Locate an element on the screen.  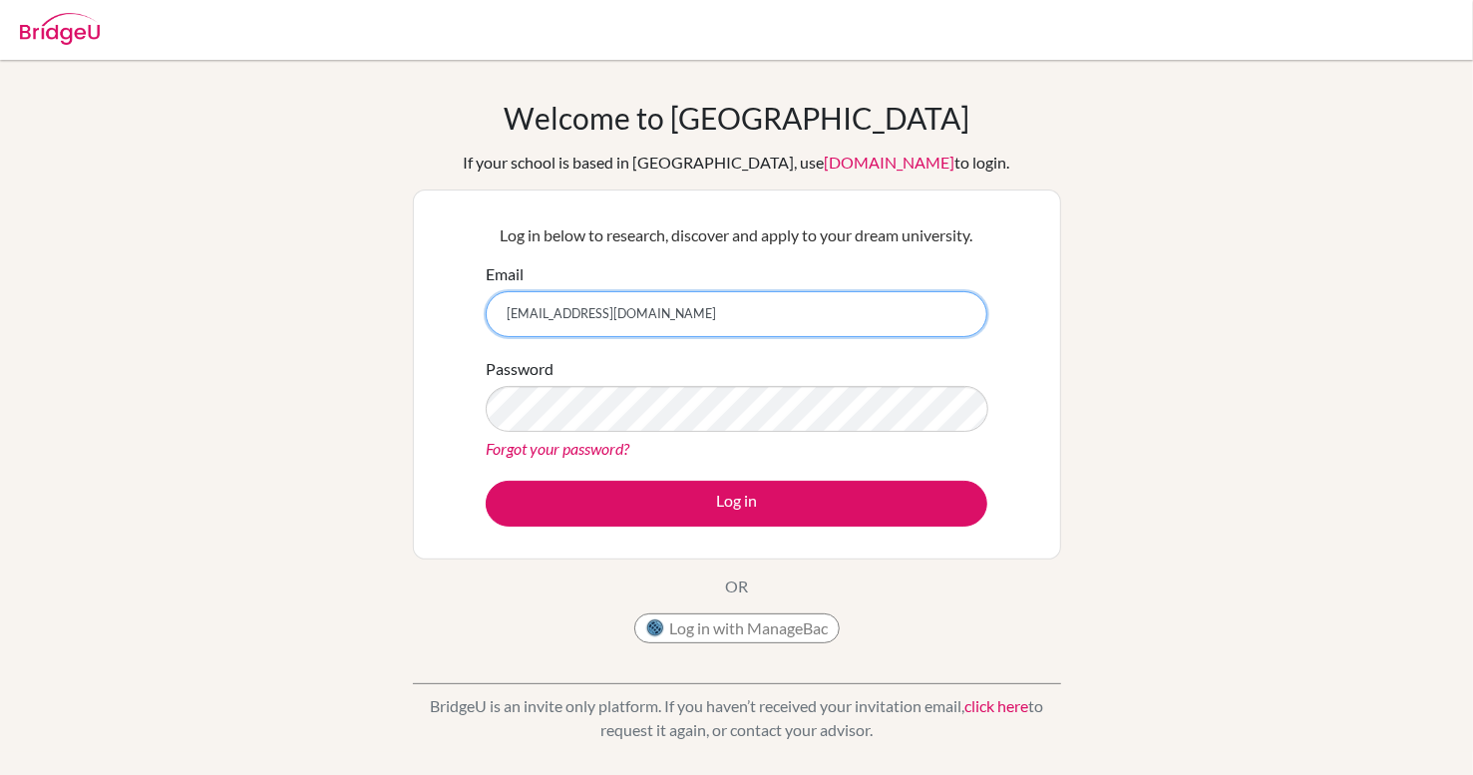
a: Forgot your password? is located at coordinates (558, 448).